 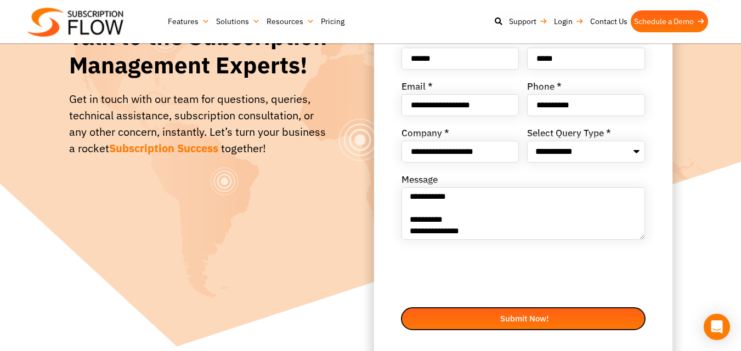 I want to click on h1: Talk to the Subscription Management Experts!, so click(x=201, y=51).